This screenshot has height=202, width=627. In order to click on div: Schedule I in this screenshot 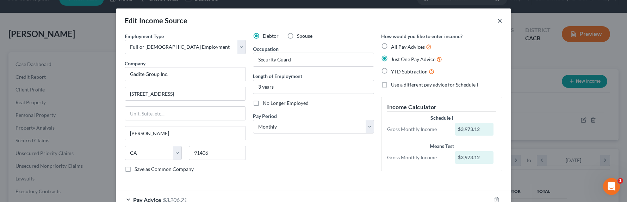, I will do `click(442, 118)`.